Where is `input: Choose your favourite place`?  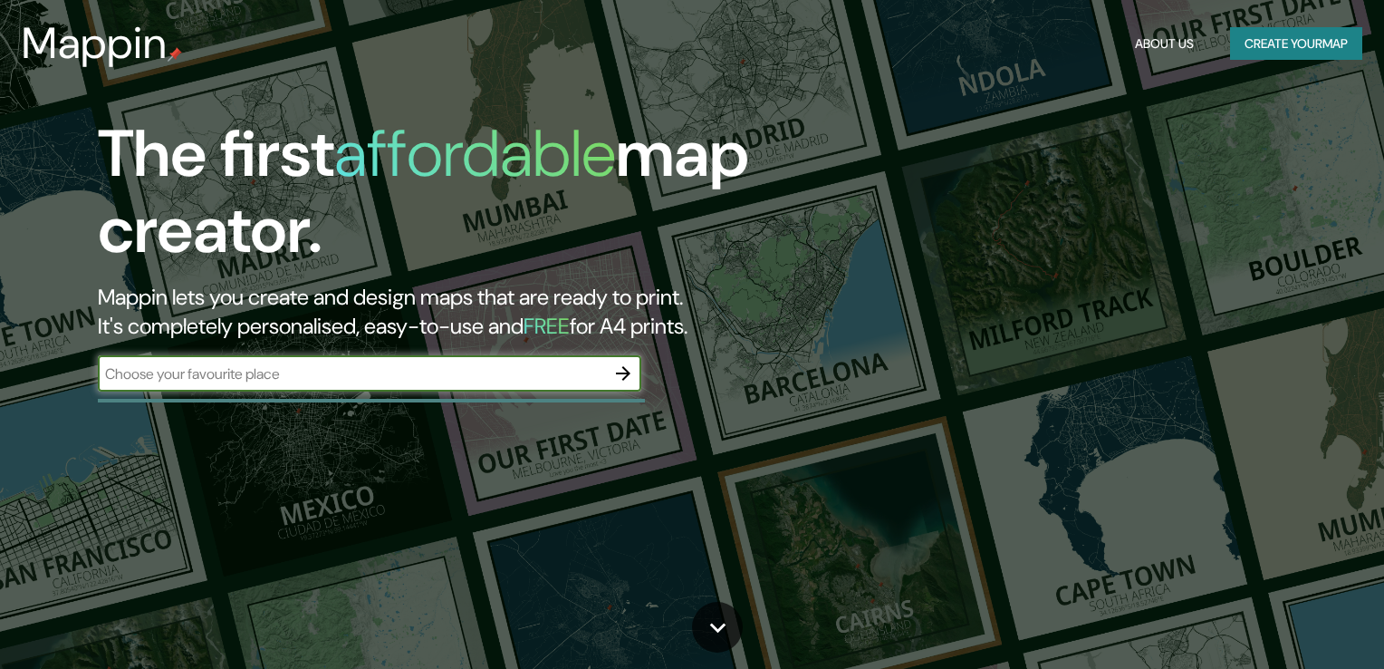 input: Choose your favourite place is located at coordinates (351, 373).